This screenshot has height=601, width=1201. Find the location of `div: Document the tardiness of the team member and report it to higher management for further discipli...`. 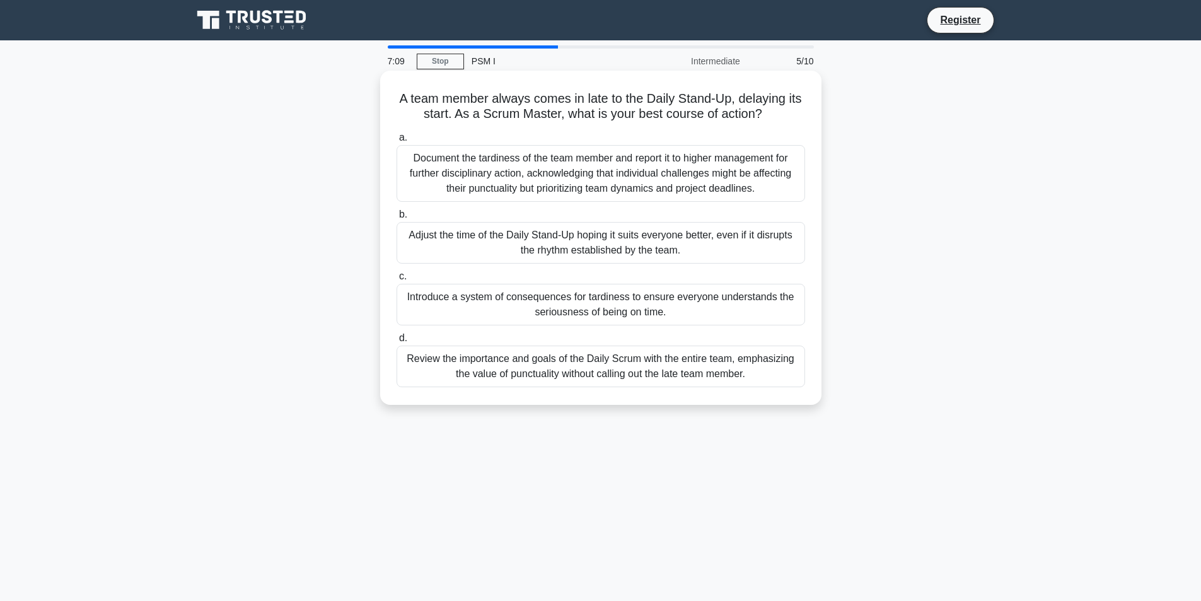

div: Document the tardiness of the team member and report it to higher management for further discipli... is located at coordinates (601, 173).